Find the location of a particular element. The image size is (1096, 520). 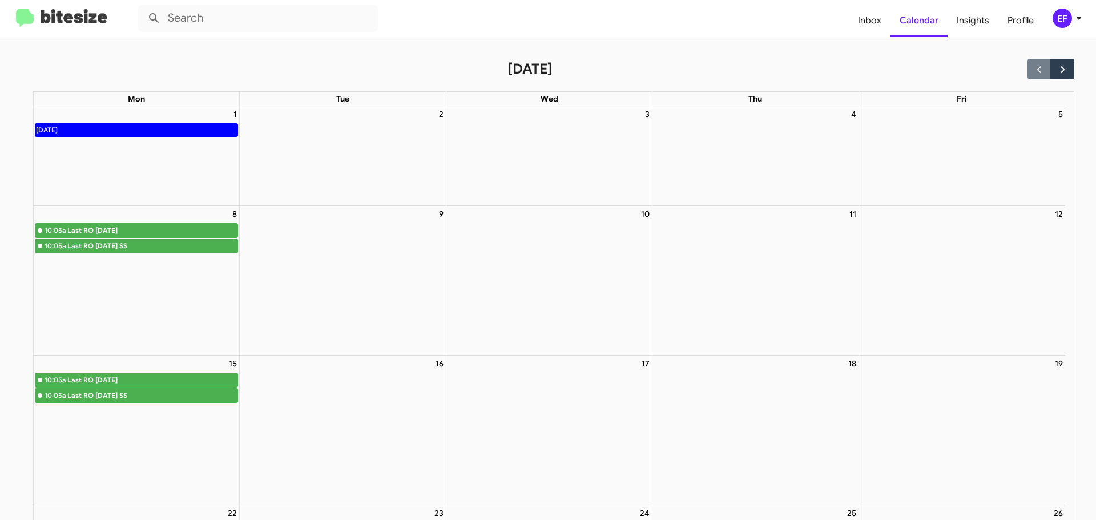

div: EF is located at coordinates (1062, 18).